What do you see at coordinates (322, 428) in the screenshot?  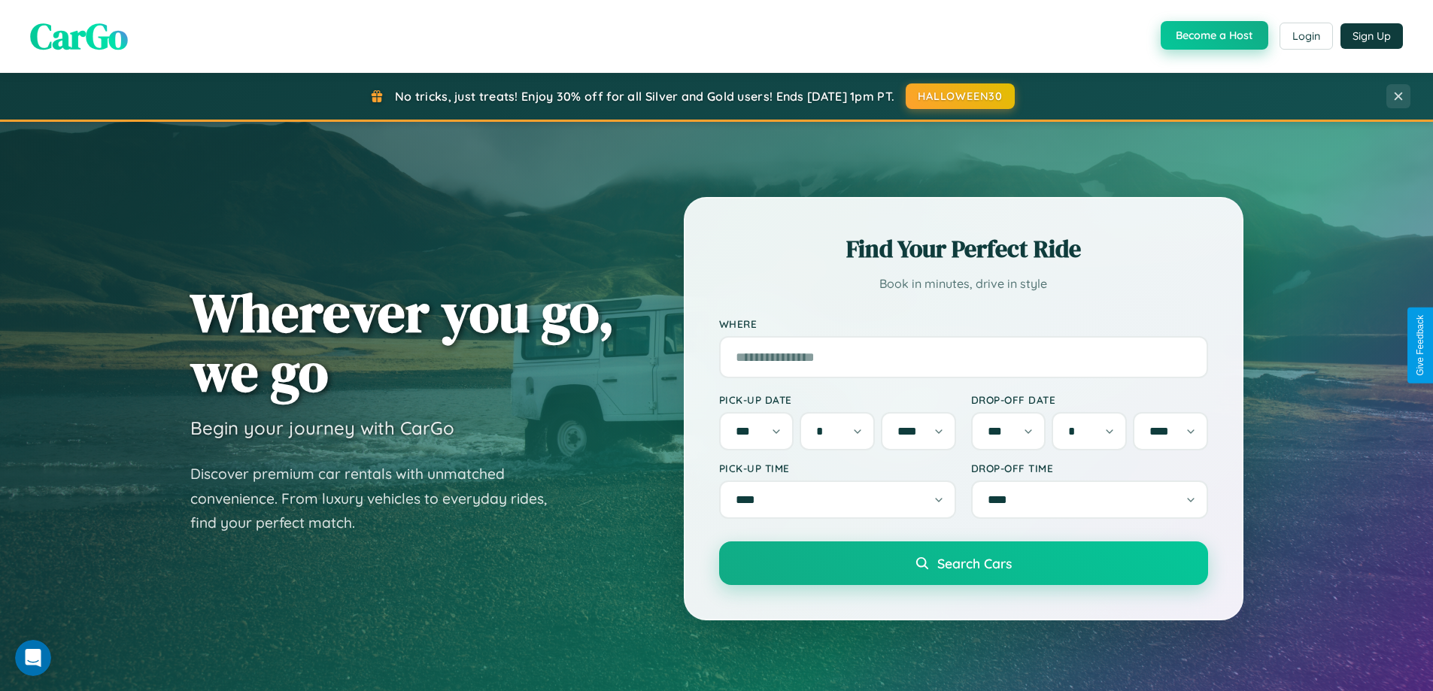 I see `h3: Begin your journey with CarGo` at bounding box center [322, 428].